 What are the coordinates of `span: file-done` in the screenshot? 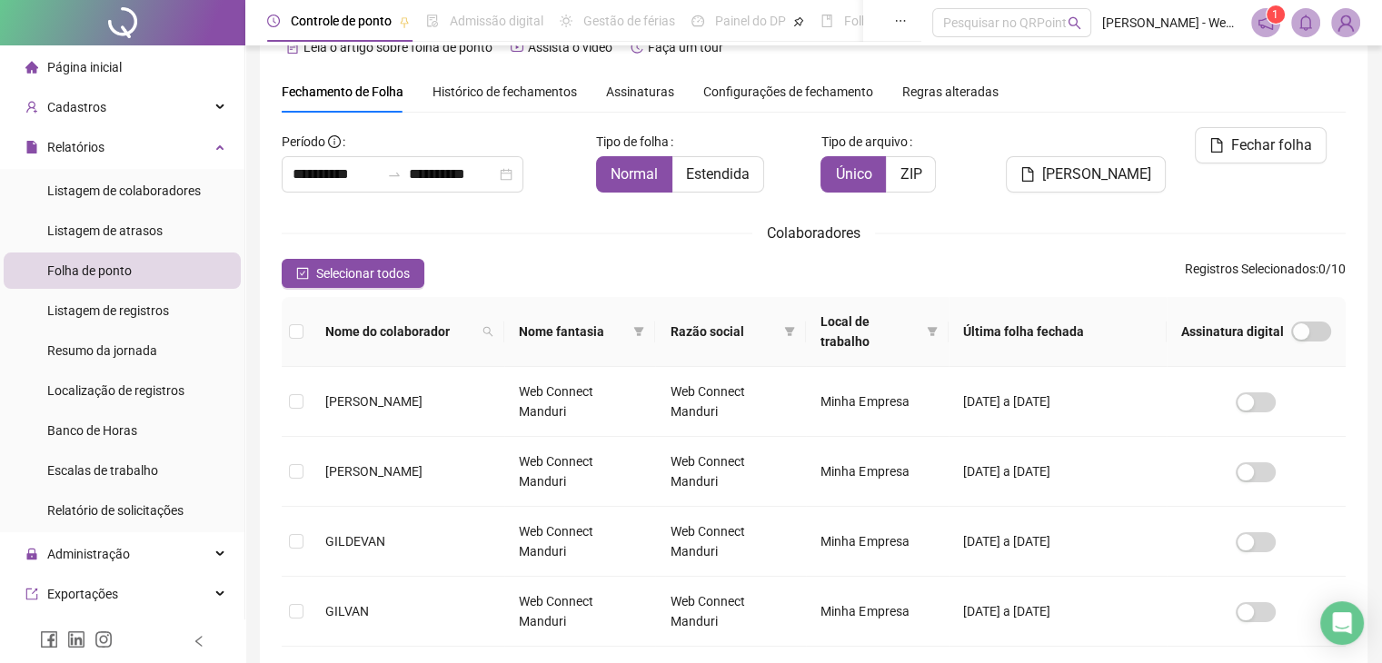 It's located at (433, 21).